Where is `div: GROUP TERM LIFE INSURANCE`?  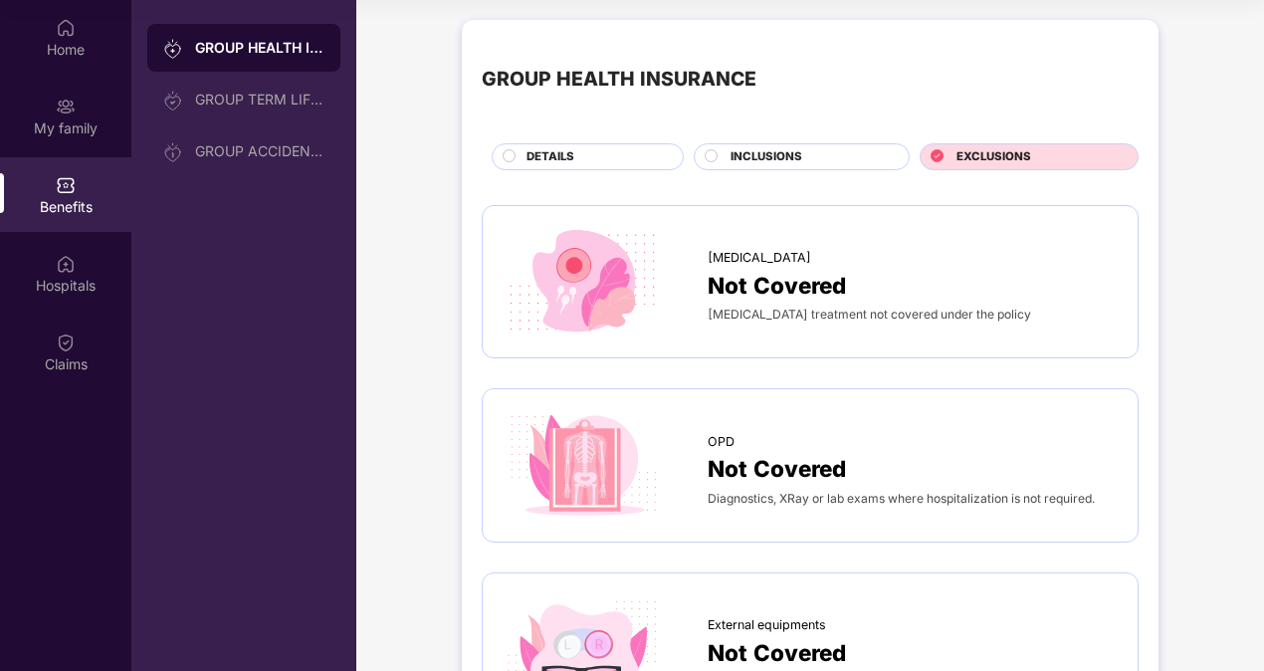
div: GROUP TERM LIFE INSURANCE is located at coordinates (260, 100).